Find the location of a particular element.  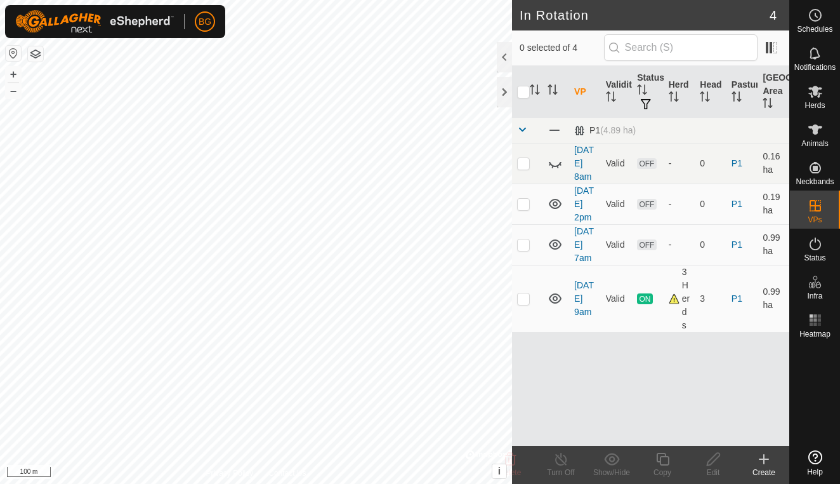

span: 0 selected of 4 is located at coordinates (562, 48).